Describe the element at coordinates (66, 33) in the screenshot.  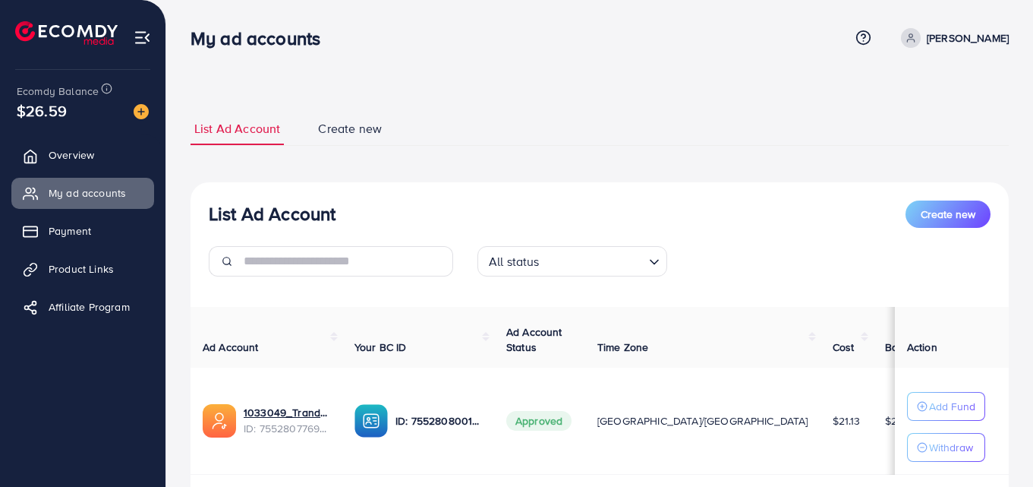
I see `img: logo` at that location.